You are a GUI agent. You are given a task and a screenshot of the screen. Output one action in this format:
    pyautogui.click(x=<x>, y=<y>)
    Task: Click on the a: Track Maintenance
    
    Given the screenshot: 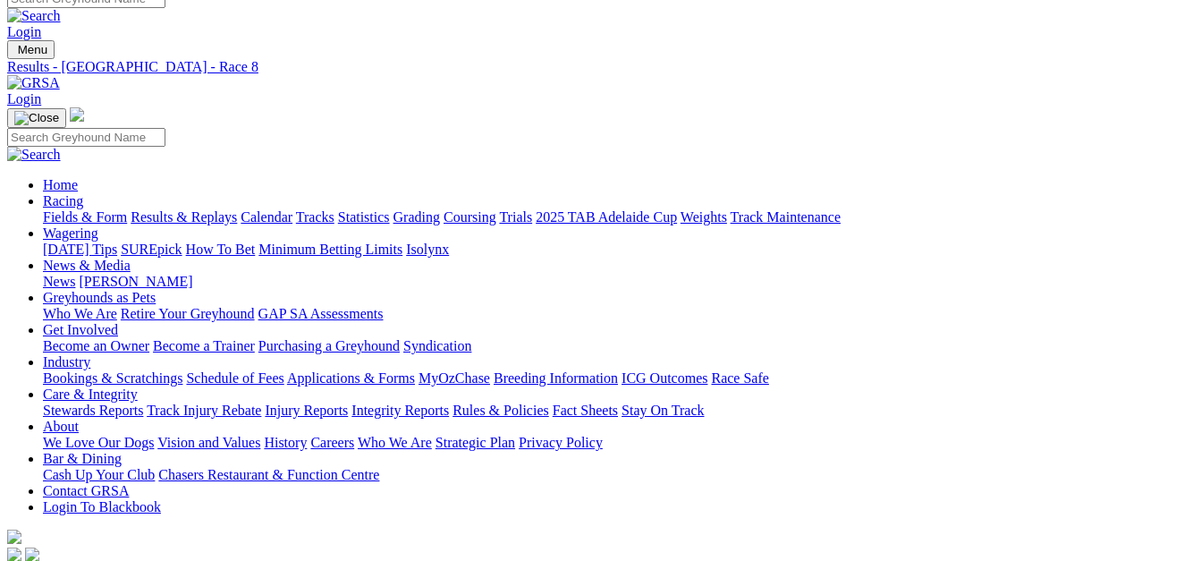 What is the action you would take?
    pyautogui.click(x=785, y=216)
    